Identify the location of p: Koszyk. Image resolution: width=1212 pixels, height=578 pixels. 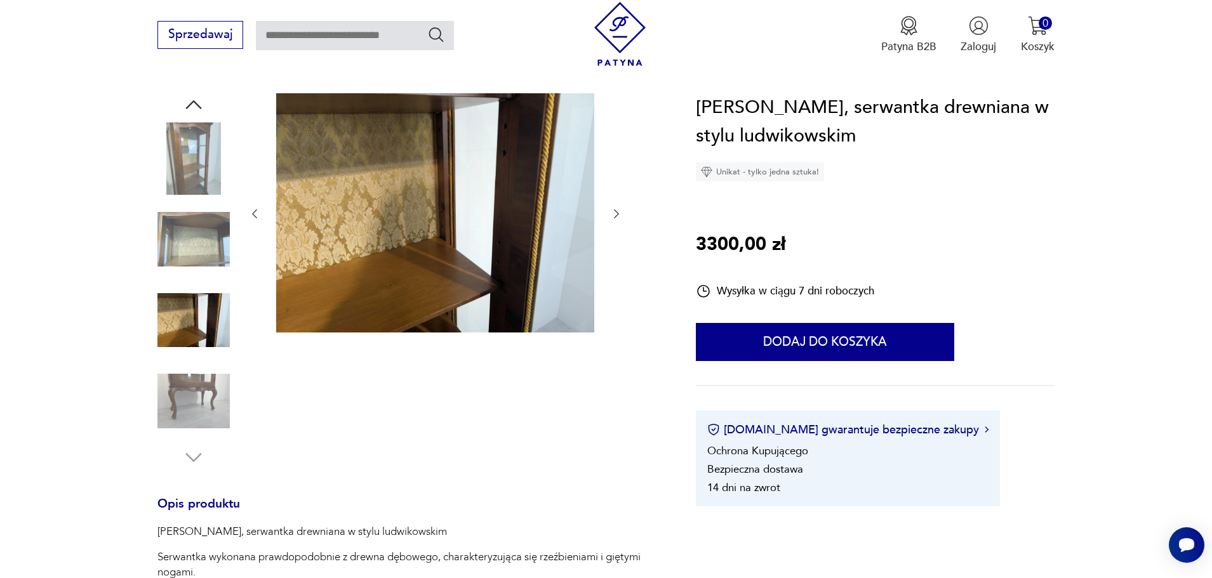
(1037, 46).